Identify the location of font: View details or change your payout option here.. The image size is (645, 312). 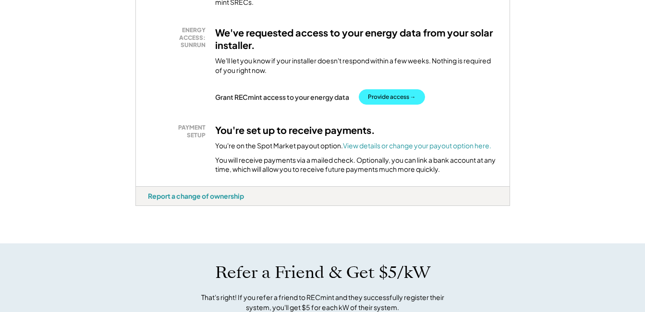
(417, 146).